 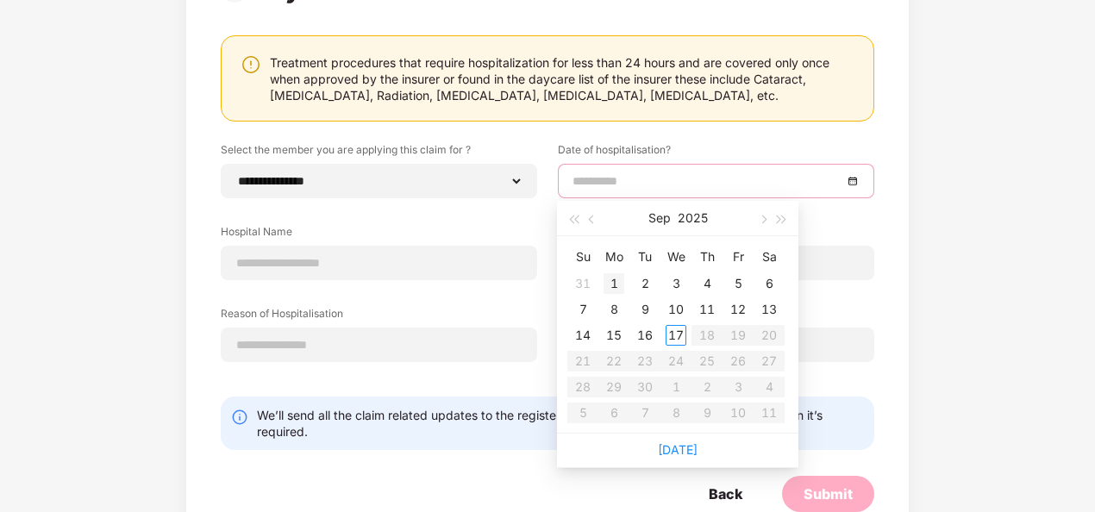 What do you see at coordinates (614, 335) in the screenshot?
I see `div: 15` at bounding box center [614, 335].